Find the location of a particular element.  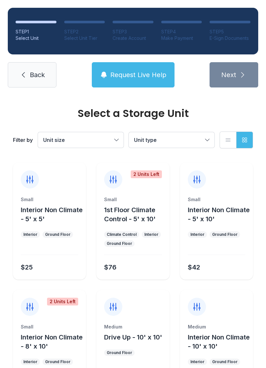

span: Back is located at coordinates (37, 75).